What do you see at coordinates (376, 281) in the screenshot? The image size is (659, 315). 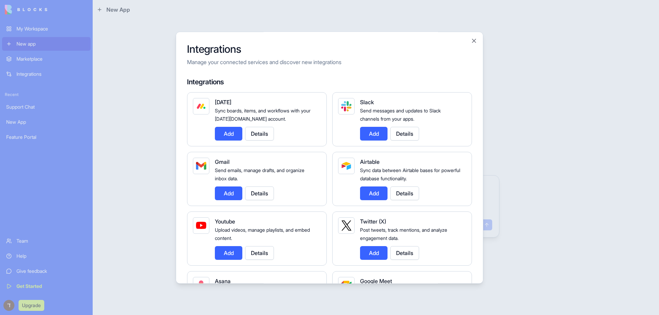 I see `span: Google Meet` at bounding box center [376, 281].